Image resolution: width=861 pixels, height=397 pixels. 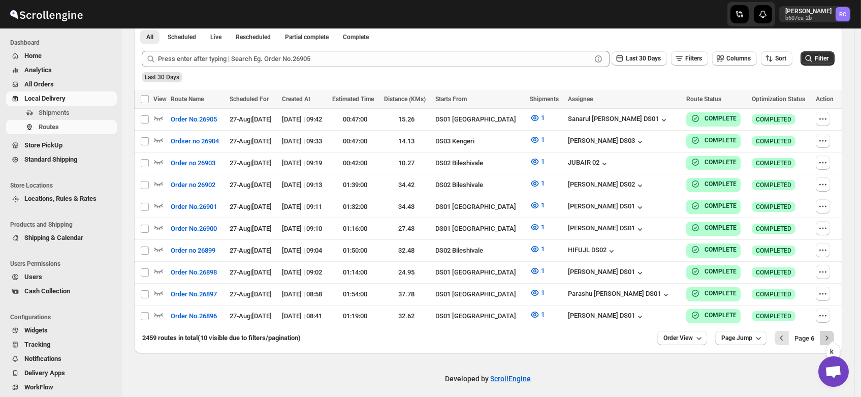 What do you see at coordinates (46, 14) in the screenshot?
I see `img: ScrollEngine` at bounding box center [46, 14].